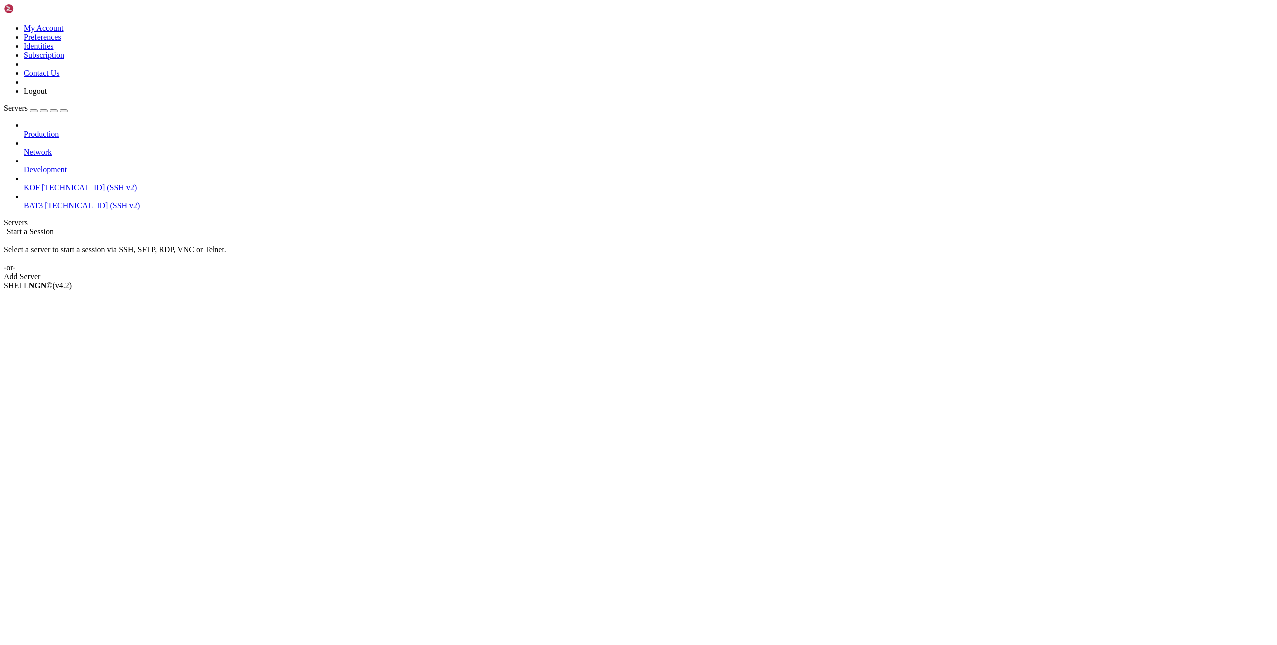 This screenshot has height=645, width=1277. I want to click on b: NGN, so click(38, 285).